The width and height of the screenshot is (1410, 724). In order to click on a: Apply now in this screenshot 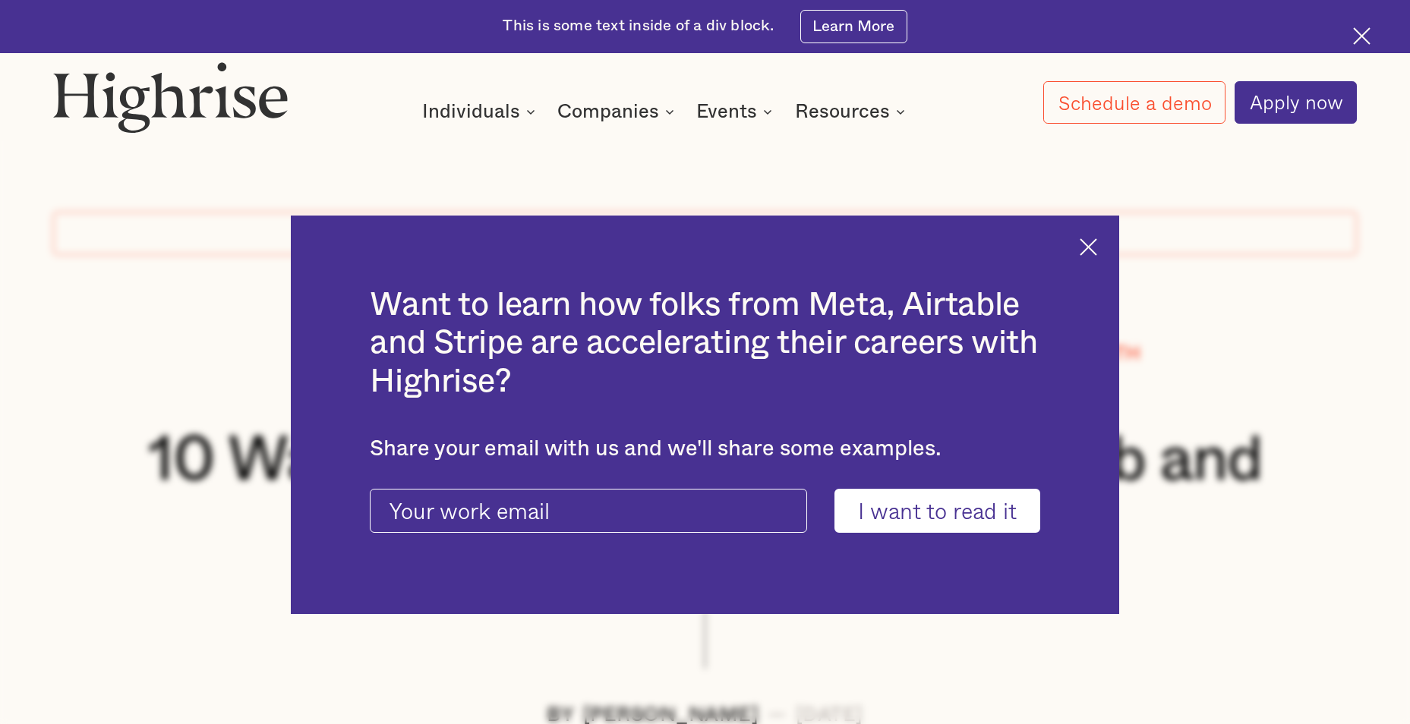, I will do `click(1296, 103)`.